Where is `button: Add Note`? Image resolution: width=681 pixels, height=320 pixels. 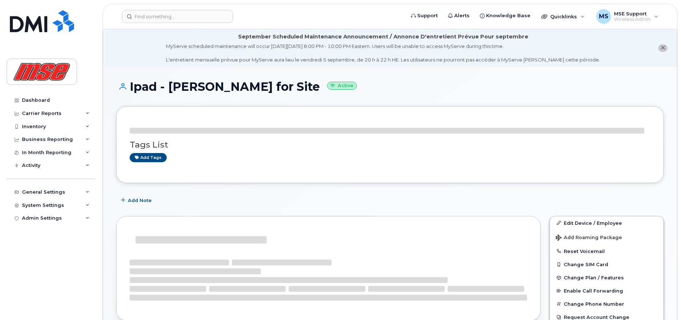 button: Add Note is located at coordinates (137, 201).